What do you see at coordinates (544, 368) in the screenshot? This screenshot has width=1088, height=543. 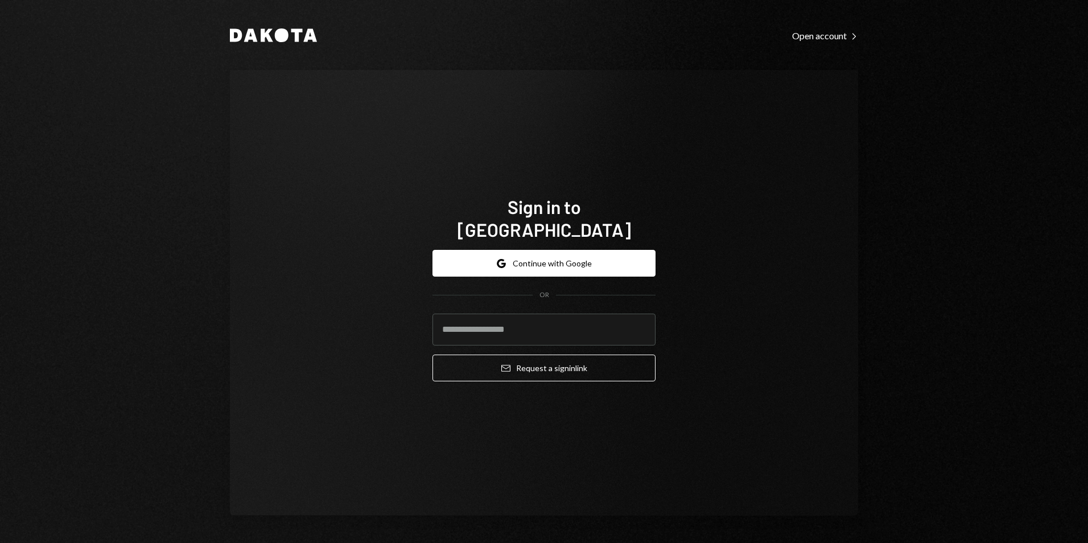 I see `button: Request a signinlink` at bounding box center [544, 368].